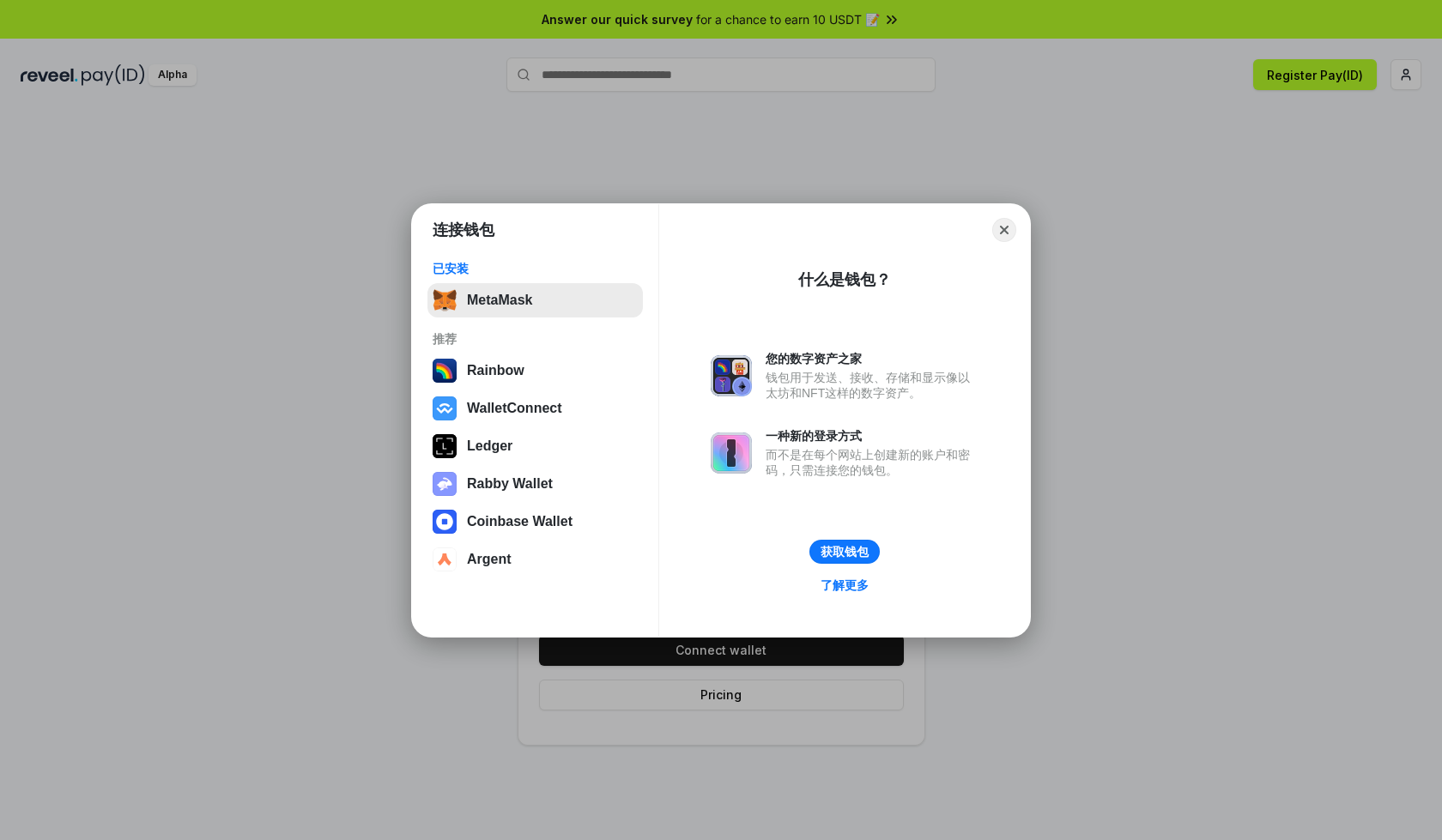 Image resolution: width=1442 pixels, height=840 pixels. Describe the element at coordinates (445, 301) in the screenshot. I see `img: svg+xml,%3Csvg%20fill%3D%22none%22%20height%3D%2233%22%20viewBox%3D%220%200%2035%2033%22%20width%...` at that location.